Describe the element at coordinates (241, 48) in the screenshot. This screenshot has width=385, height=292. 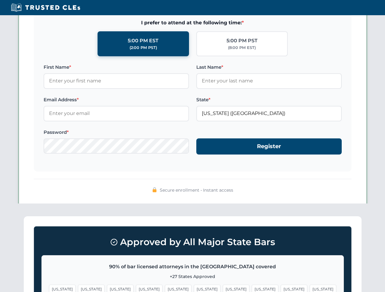
I see `div: (8:00 PM EST)` at that location.